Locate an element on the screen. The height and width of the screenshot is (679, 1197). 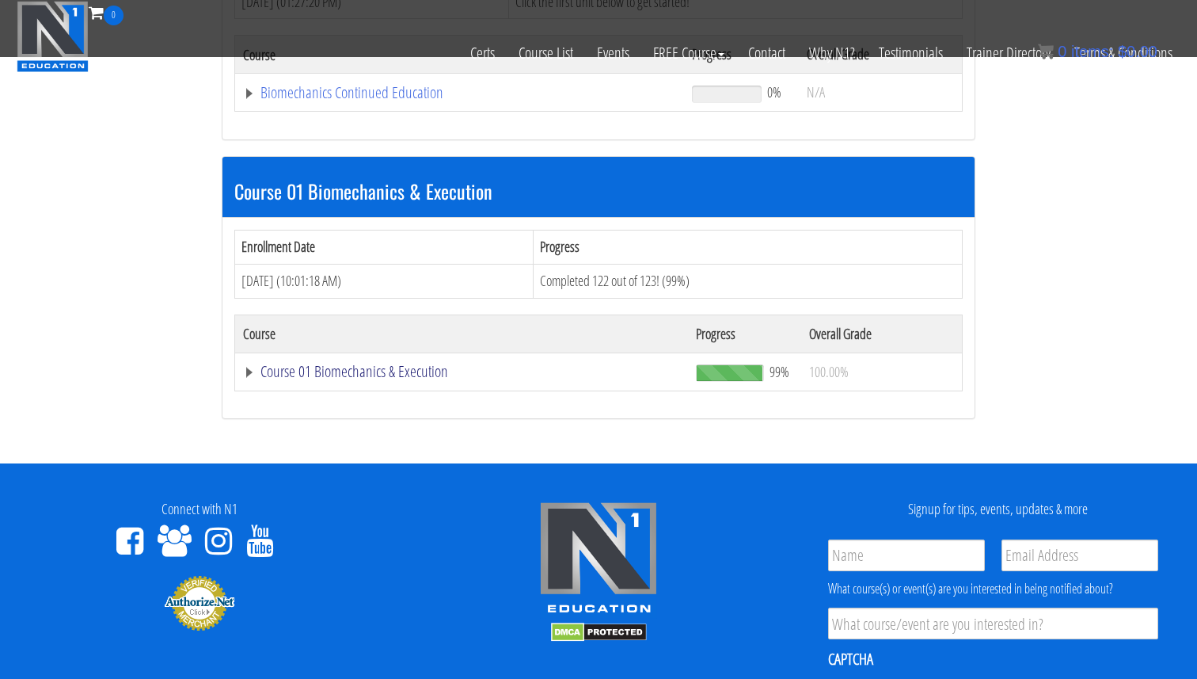
a: 0 items: $0.00 is located at coordinates (1097, 51).